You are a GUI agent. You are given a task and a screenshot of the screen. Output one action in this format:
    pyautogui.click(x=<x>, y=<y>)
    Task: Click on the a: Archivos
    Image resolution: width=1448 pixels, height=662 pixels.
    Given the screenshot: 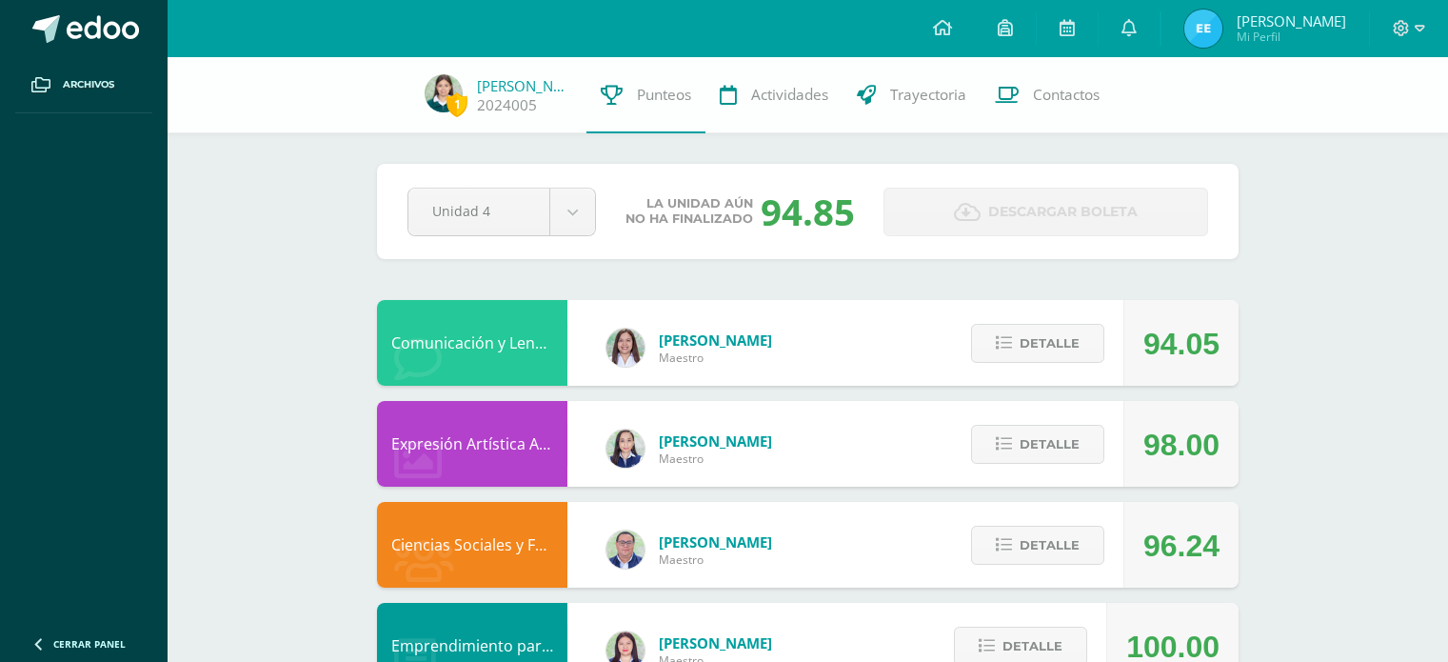 What is the action you would take?
    pyautogui.click(x=84, y=85)
    